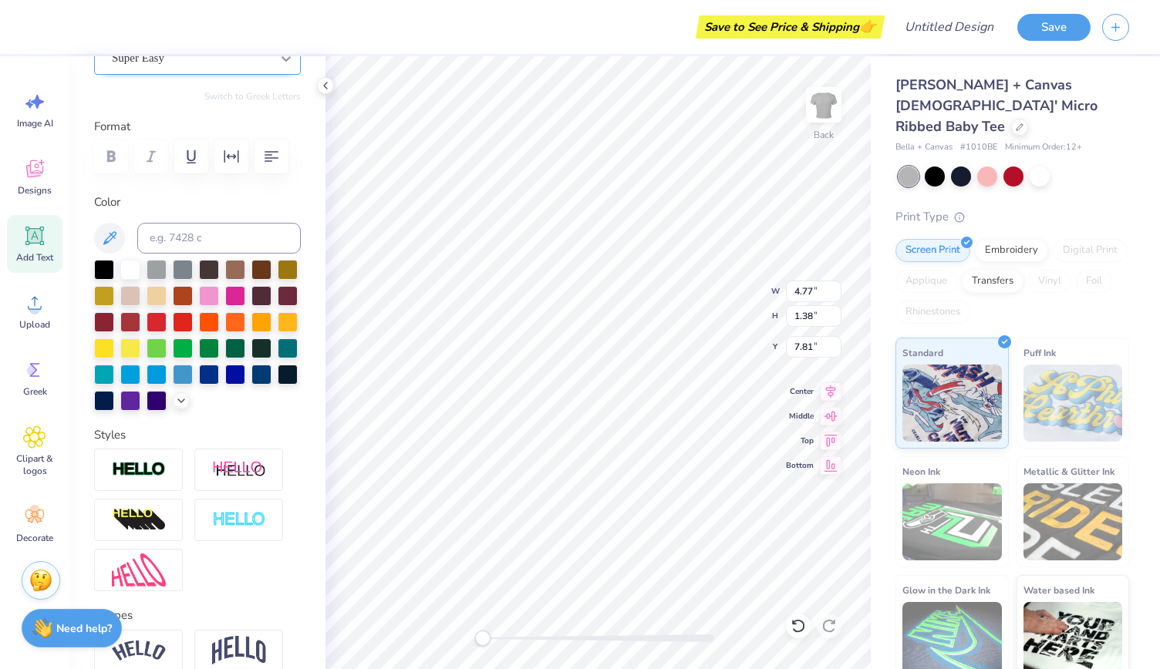  I want to click on img: Free Distort, so click(139, 570).